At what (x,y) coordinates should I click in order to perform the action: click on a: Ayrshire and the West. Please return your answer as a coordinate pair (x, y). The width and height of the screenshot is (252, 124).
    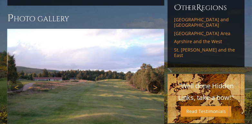
    Looking at the image, I should click on (206, 42).